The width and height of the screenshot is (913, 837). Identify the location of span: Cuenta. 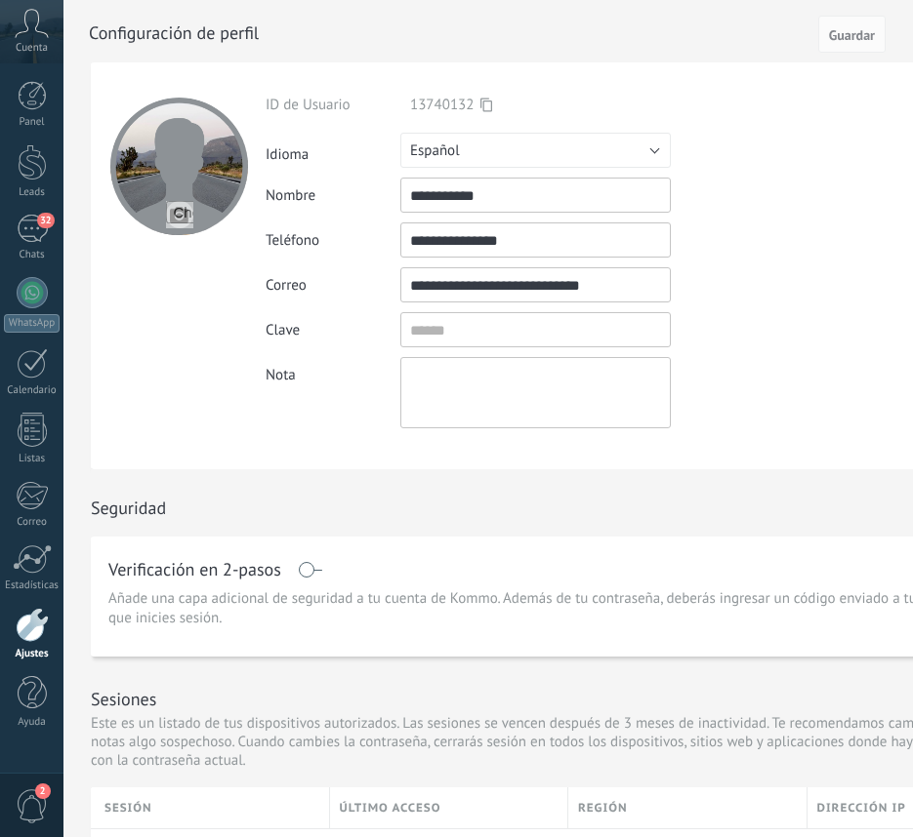
(31, 48).